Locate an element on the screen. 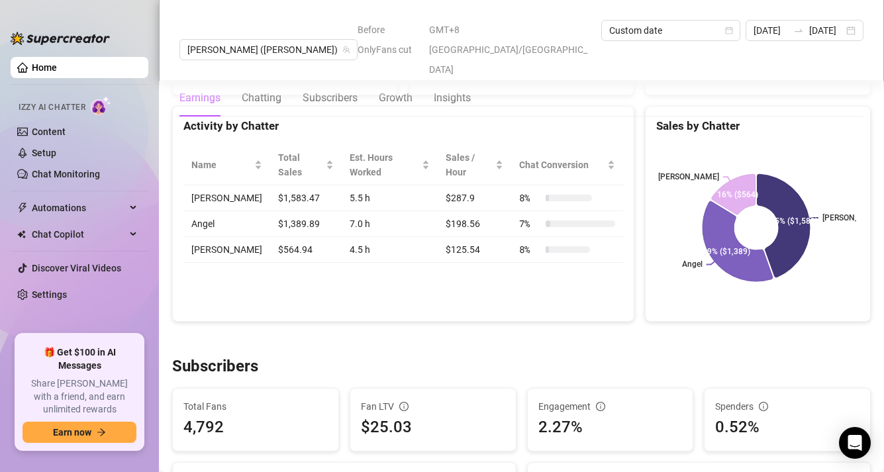 The width and height of the screenshot is (884, 472). td: 5.5 h is located at coordinates (389, 198).